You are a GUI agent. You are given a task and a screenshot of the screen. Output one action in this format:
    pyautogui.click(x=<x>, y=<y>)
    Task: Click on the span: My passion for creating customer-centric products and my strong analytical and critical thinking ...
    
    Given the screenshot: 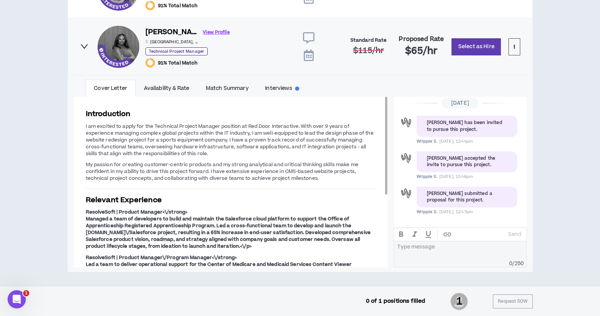 What is the action you would take?
    pyautogui.click(x=222, y=172)
    